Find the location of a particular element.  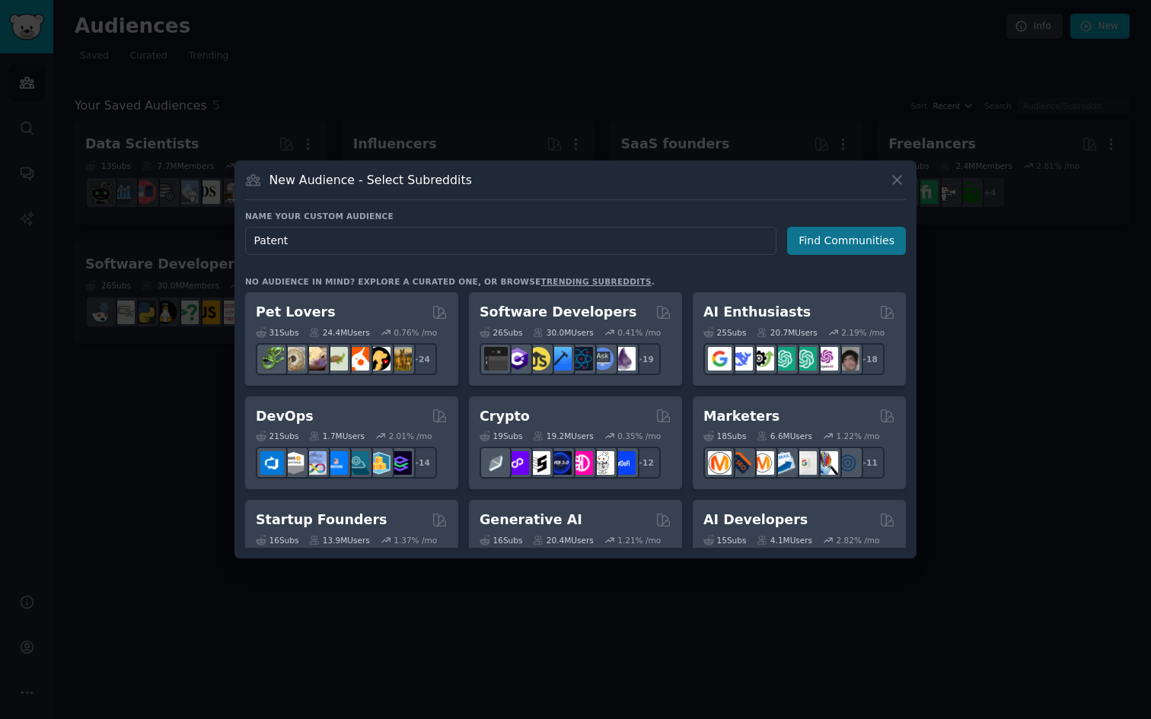

h2: AI Enthusiasts is located at coordinates (757, 312).